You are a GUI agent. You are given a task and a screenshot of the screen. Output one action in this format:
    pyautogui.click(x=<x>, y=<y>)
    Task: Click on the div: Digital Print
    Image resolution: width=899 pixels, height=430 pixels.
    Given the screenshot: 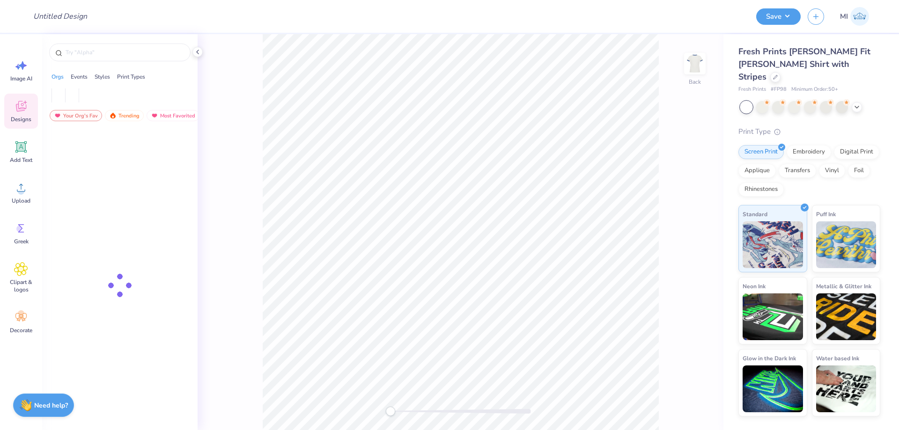 What is the action you would take?
    pyautogui.click(x=856, y=152)
    